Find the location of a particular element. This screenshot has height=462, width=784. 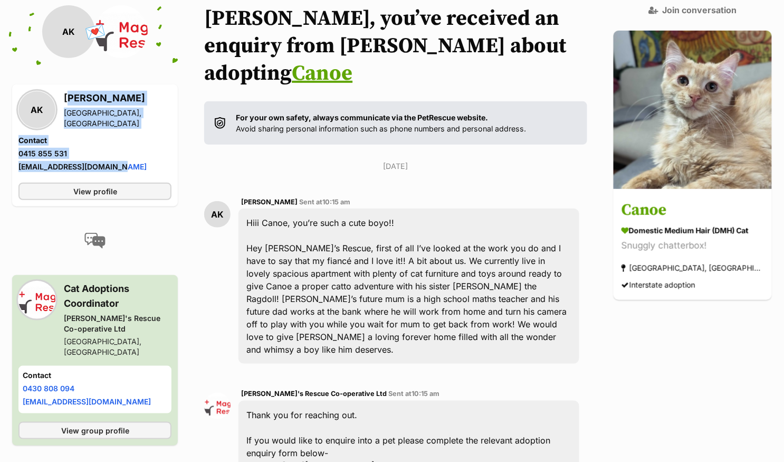

h3: Cat Adoptions Coordinator is located at coordinates (118, 296).